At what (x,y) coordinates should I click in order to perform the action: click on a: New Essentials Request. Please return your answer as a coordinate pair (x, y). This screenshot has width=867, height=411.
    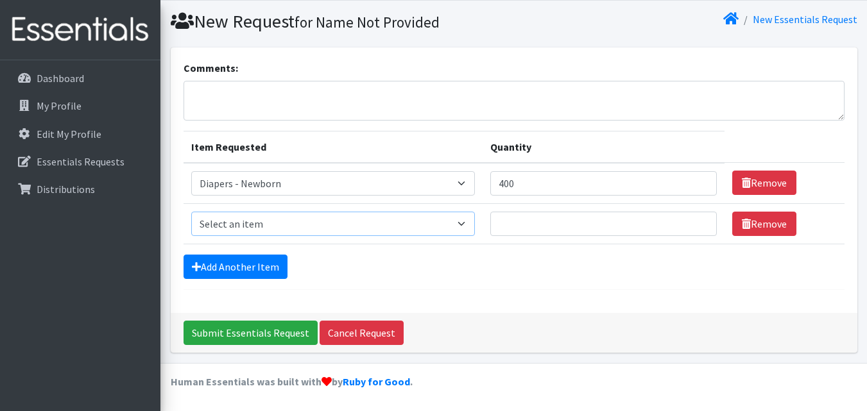
    Looking at the image, I should click on (805, 19).